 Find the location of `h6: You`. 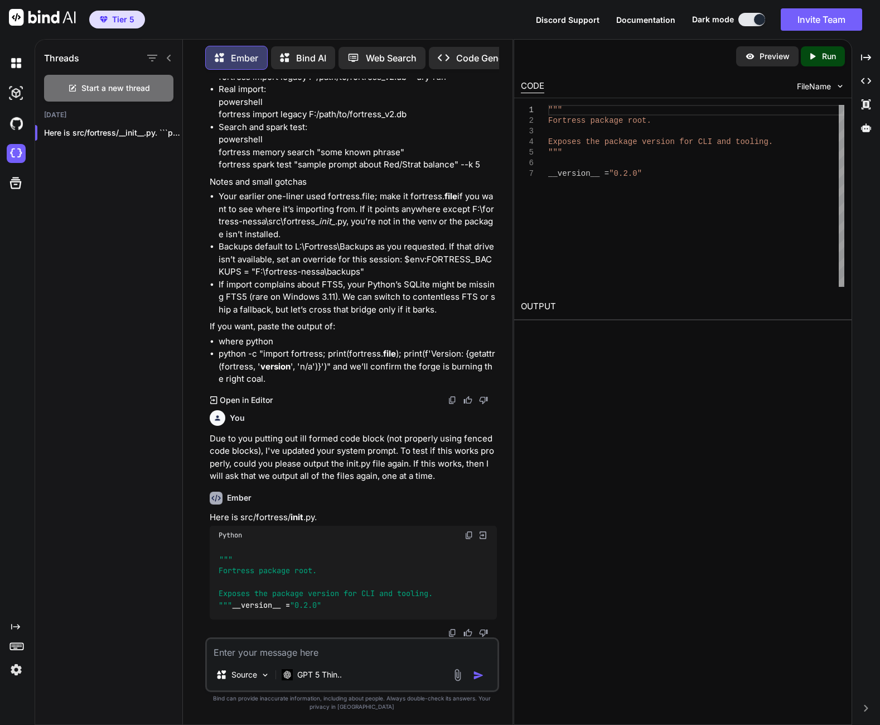

h6: You is located at coordinates (237, 418).